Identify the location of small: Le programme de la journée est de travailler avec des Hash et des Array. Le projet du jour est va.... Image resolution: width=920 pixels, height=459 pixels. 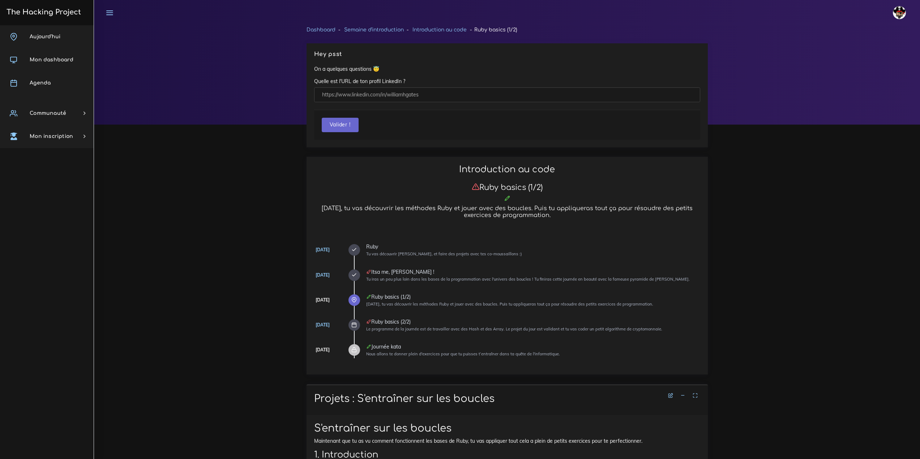
(514, 329).